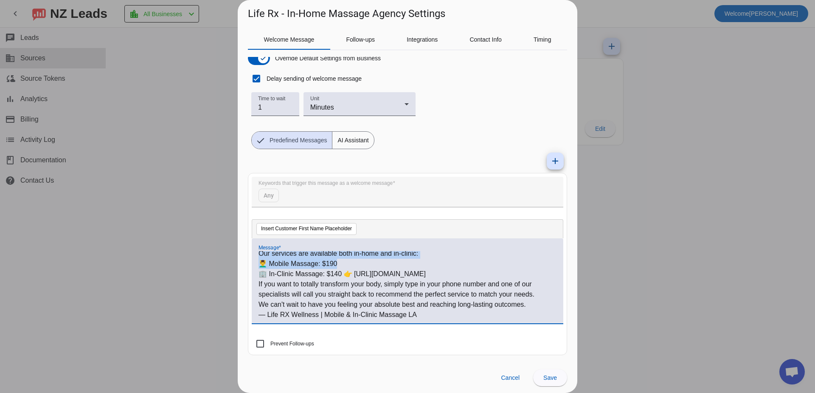 The width and height of the screenshot is (815, 393). What do you see at coordinates (555, 161) in the screenshot?
I see `mat-icon: add` at bounding box center [555, 161].